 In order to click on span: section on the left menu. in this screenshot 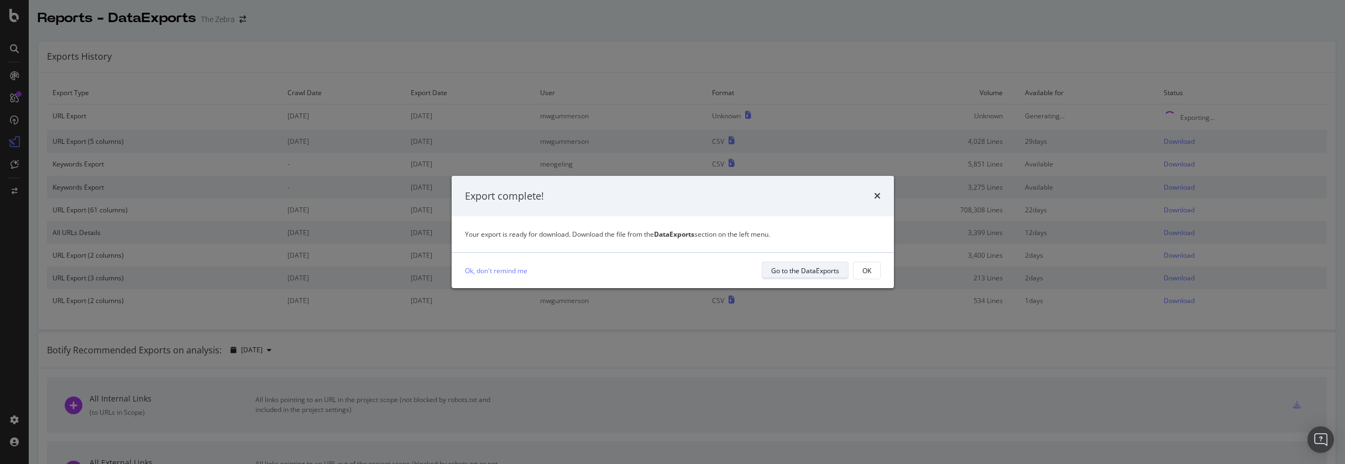, I will do `click(712, 234)`.